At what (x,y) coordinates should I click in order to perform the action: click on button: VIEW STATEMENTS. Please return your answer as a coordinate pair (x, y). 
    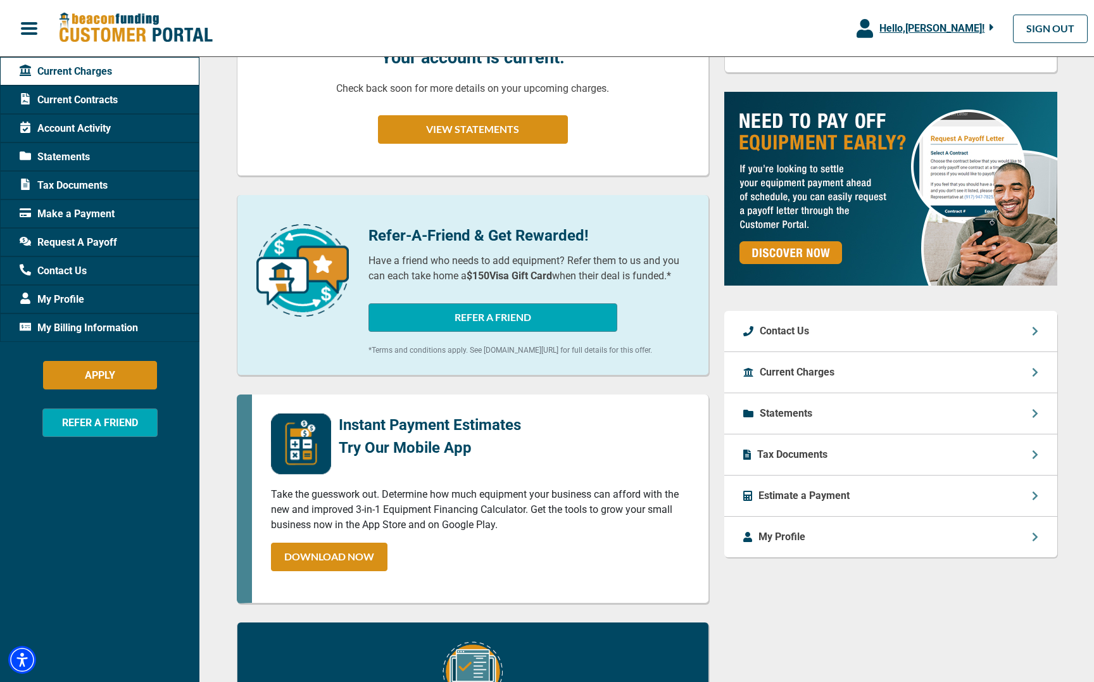
    Looking at the image, I should click on (473, 129).